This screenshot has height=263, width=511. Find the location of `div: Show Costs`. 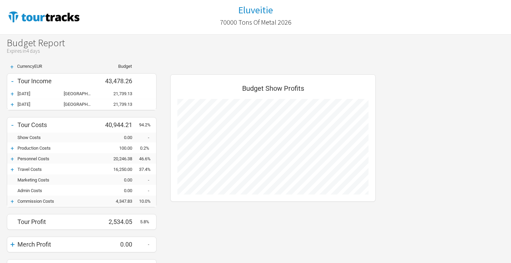

div: Show Costs is located at coordinates (57, 137).